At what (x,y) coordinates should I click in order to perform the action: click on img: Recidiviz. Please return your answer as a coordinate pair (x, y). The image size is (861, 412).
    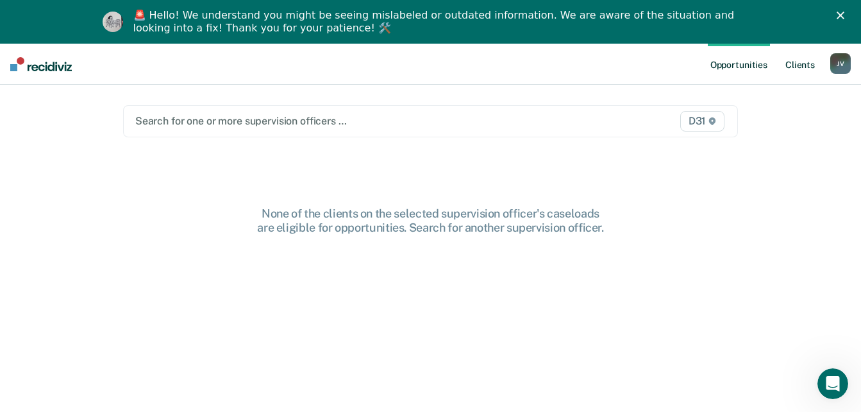
    Looking at the image, I should click on (41, 64).